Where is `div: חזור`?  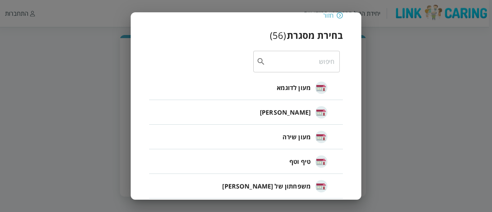
div: חזור is located at coordinates (328, 15).